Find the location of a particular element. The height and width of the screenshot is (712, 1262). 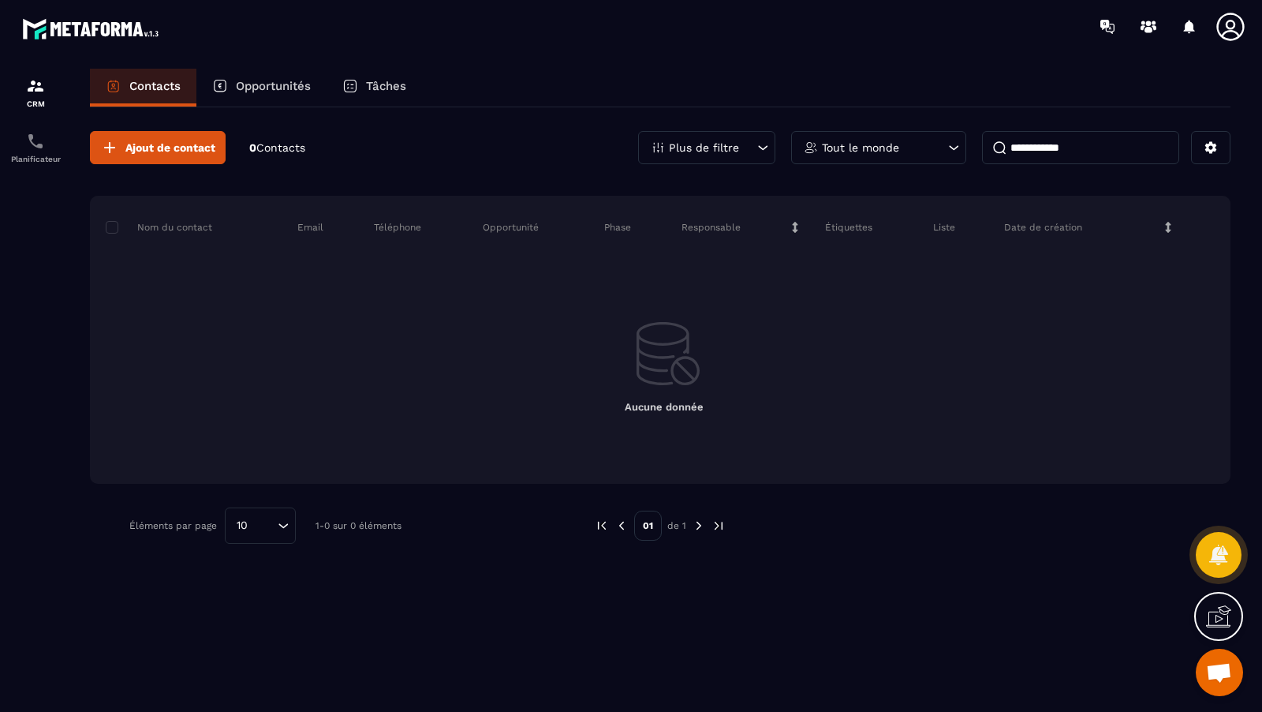

span: Contacts is located at coordinates (281, 148).